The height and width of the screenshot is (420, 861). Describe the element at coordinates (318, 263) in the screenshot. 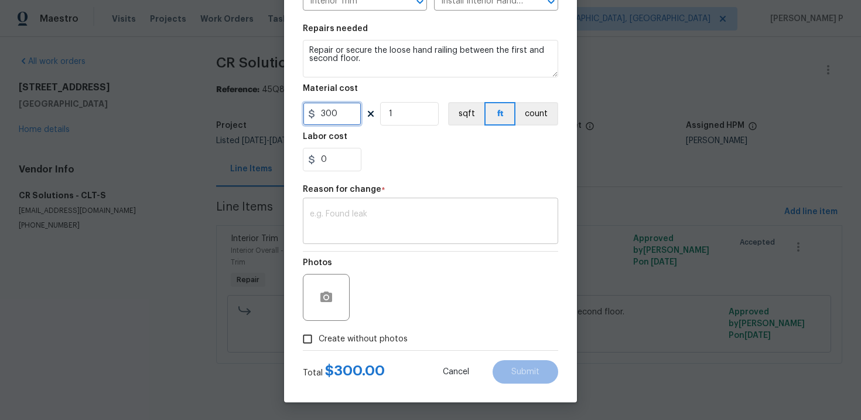

I see `h5: Photos` at that location.